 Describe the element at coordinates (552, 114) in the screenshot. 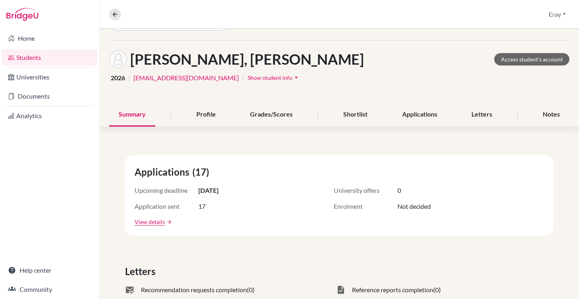

I see `div: Notes` at that location.